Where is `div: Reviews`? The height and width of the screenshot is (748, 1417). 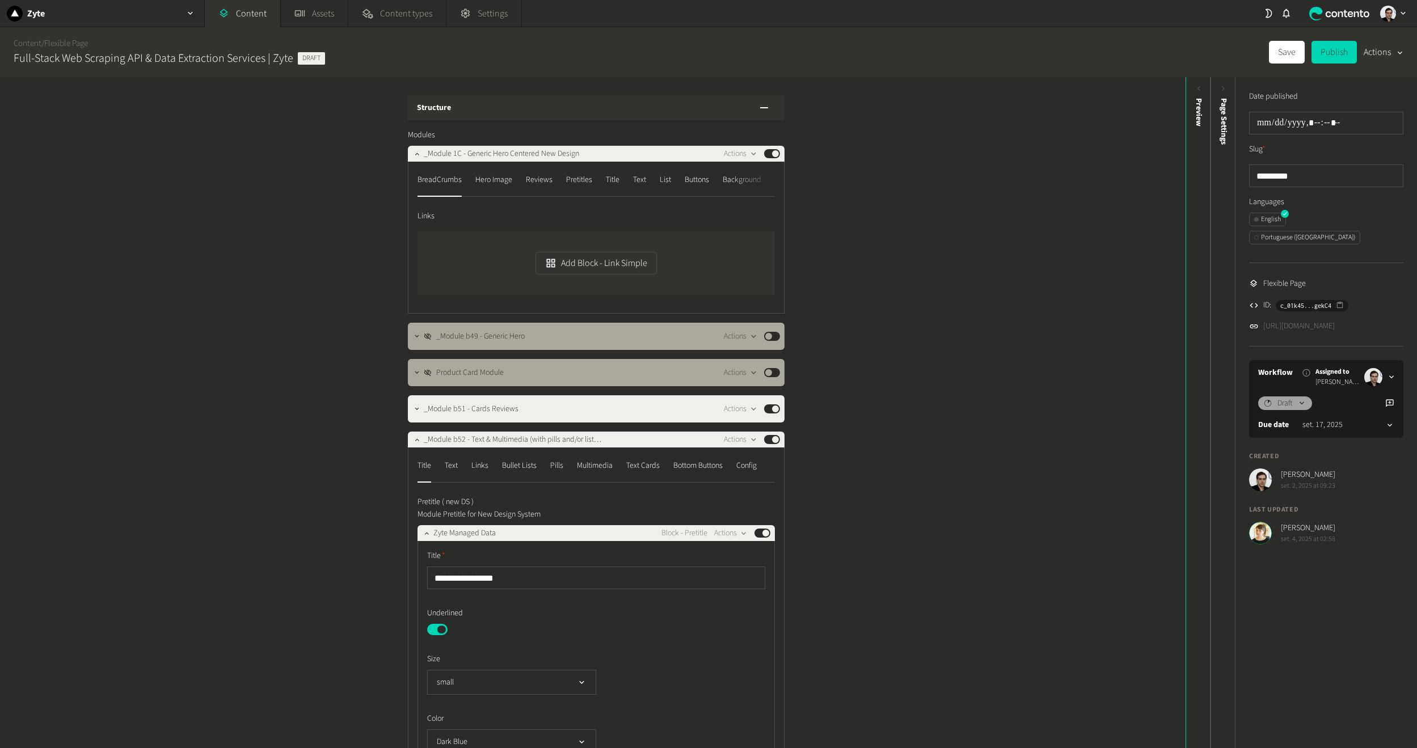 div: Reviews is located at coordinates (539, 180).